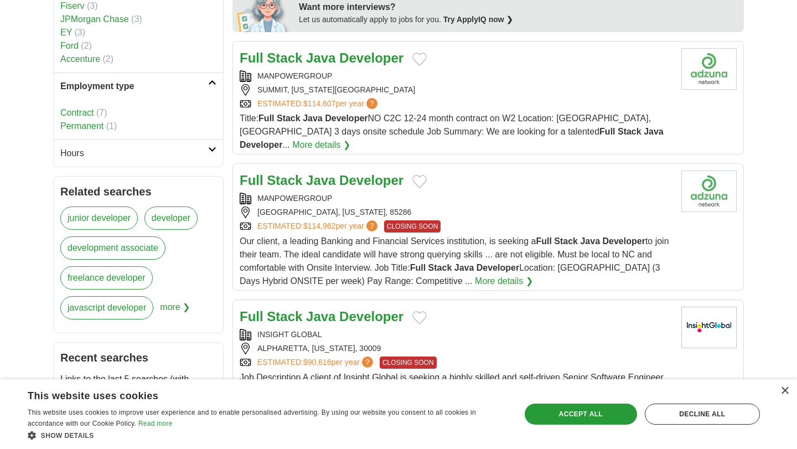 This screenshot has height=449, width=797. Describe the element at coordinates (784, 391) in the screenshot. I see `div: Close` at that location.